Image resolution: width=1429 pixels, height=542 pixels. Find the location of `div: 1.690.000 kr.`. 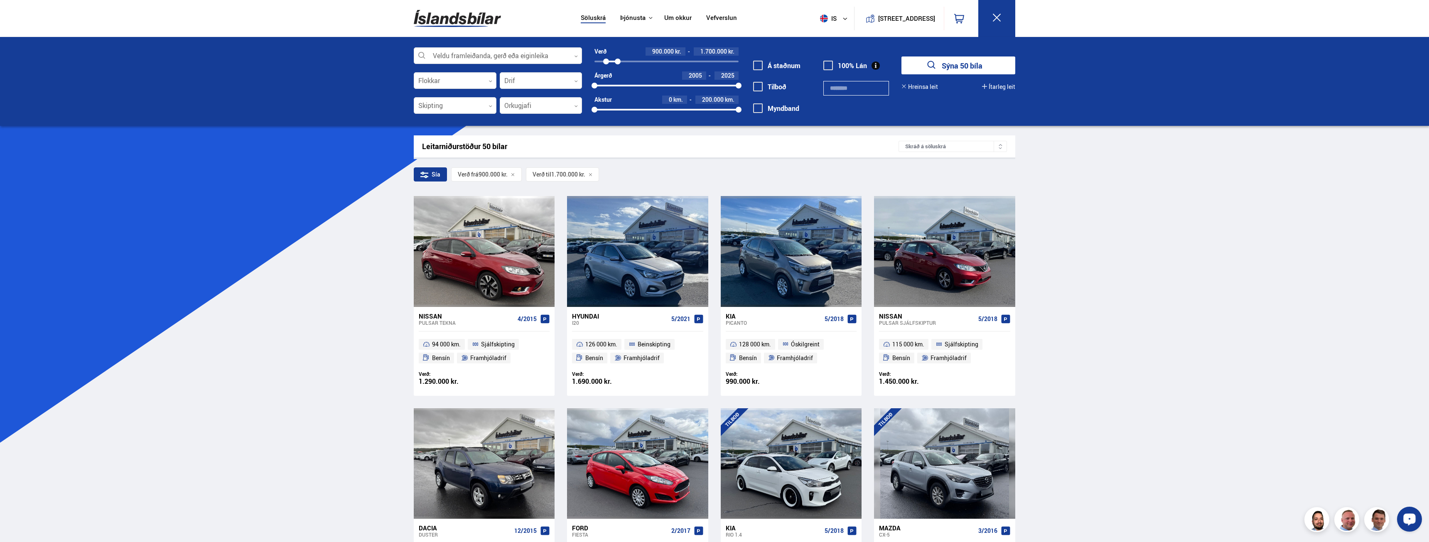

div: 1.690.000 kr. is located at coordinates (605, 381).